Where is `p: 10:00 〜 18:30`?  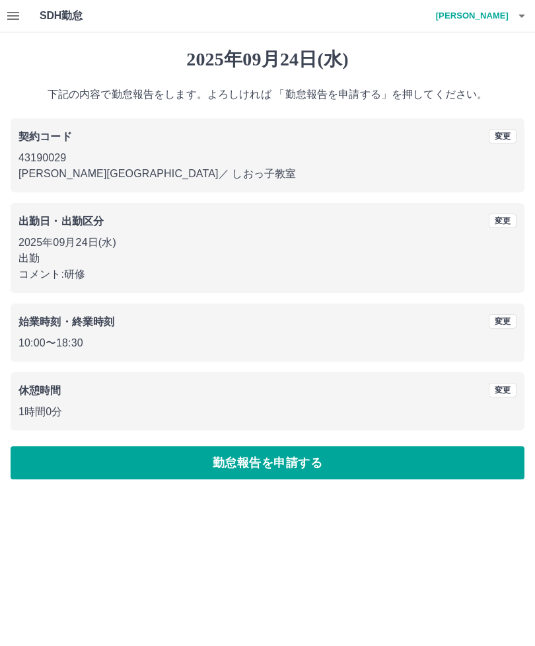 p: 10:00 〜 18:30 is located at coordinates (268, 343).